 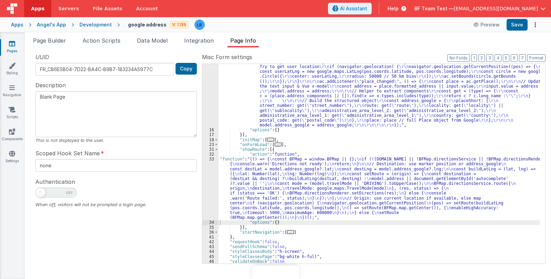 I want to click on span: Servers, so click(x=68, y=9).